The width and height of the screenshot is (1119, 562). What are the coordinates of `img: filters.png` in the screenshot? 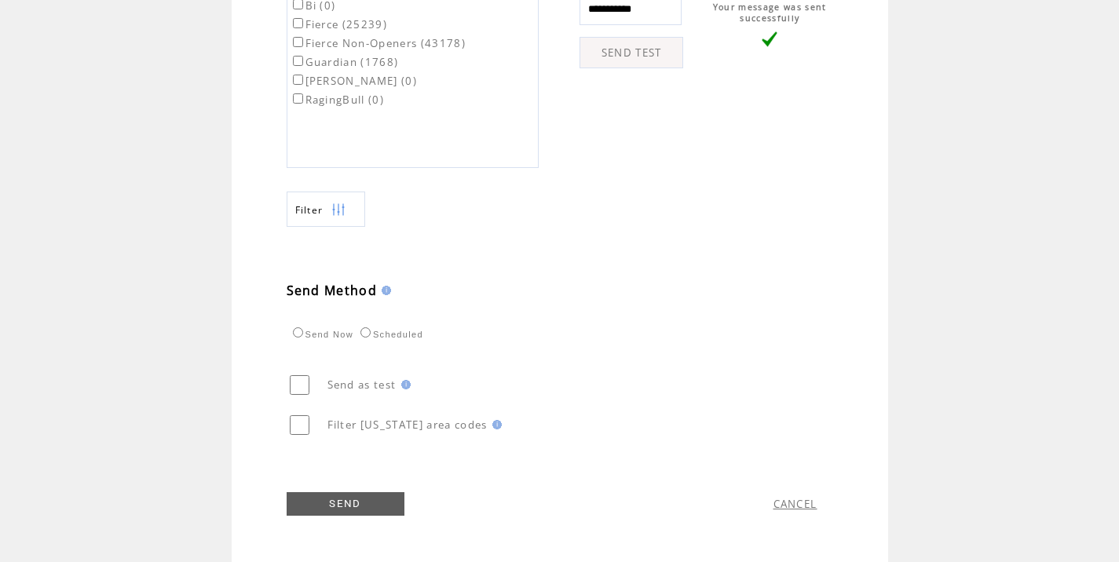 It's located at (338, 210).